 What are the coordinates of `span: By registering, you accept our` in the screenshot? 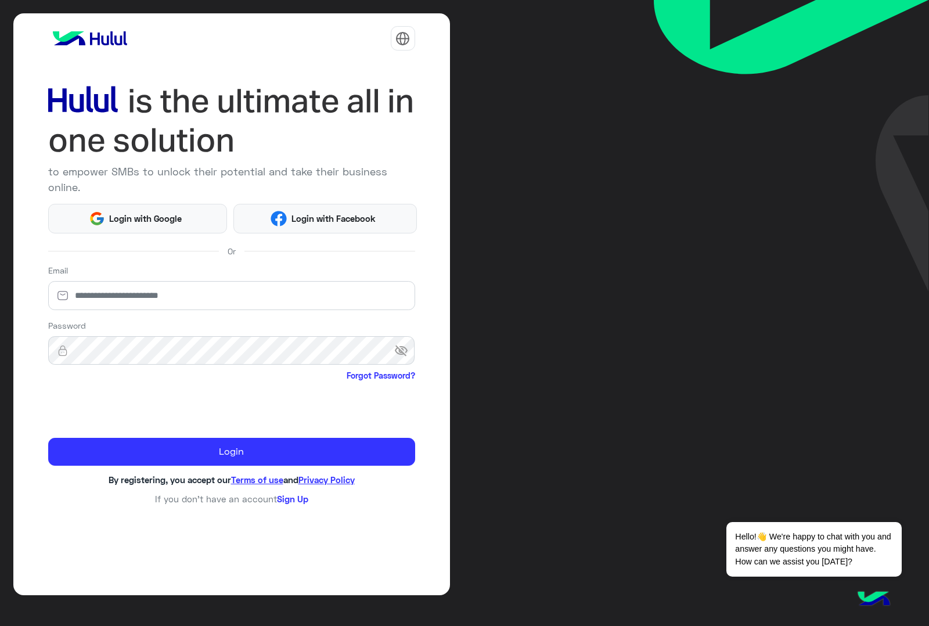 It's located at (170, 480).